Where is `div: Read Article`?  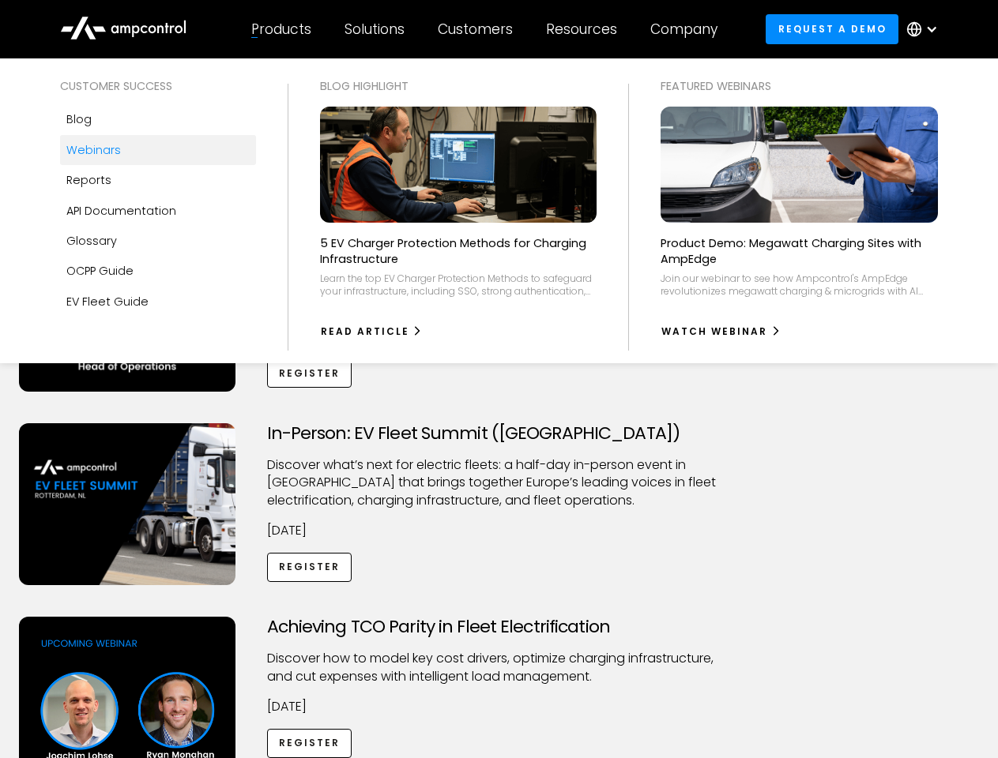
div: Read Article is located at coordinates (365, 332).